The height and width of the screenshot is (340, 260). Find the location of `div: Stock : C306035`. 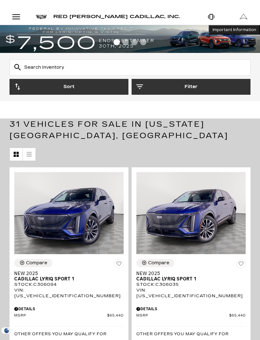

div: Stock : C306035 is located at coordinates (191, 284).